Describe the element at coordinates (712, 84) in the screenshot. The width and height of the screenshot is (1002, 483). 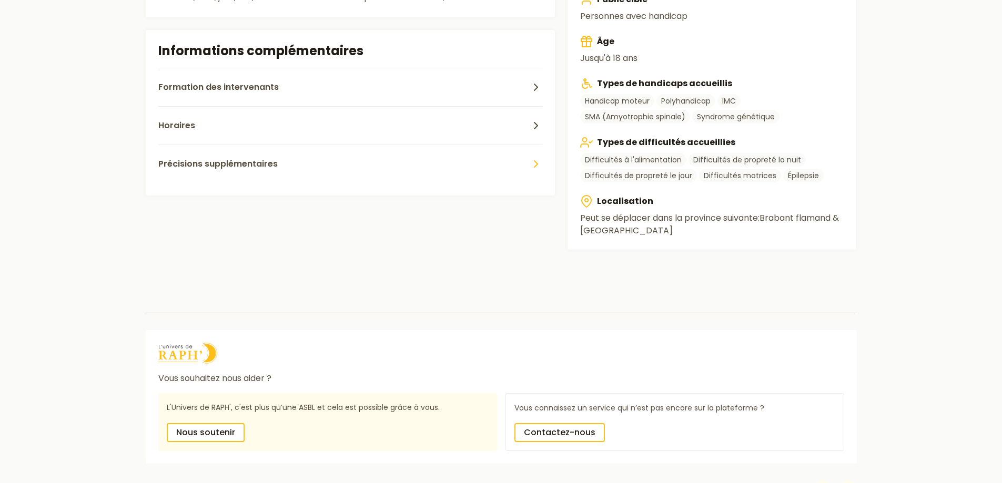
I see `h3: Types de handicaps accueillis` at that location.